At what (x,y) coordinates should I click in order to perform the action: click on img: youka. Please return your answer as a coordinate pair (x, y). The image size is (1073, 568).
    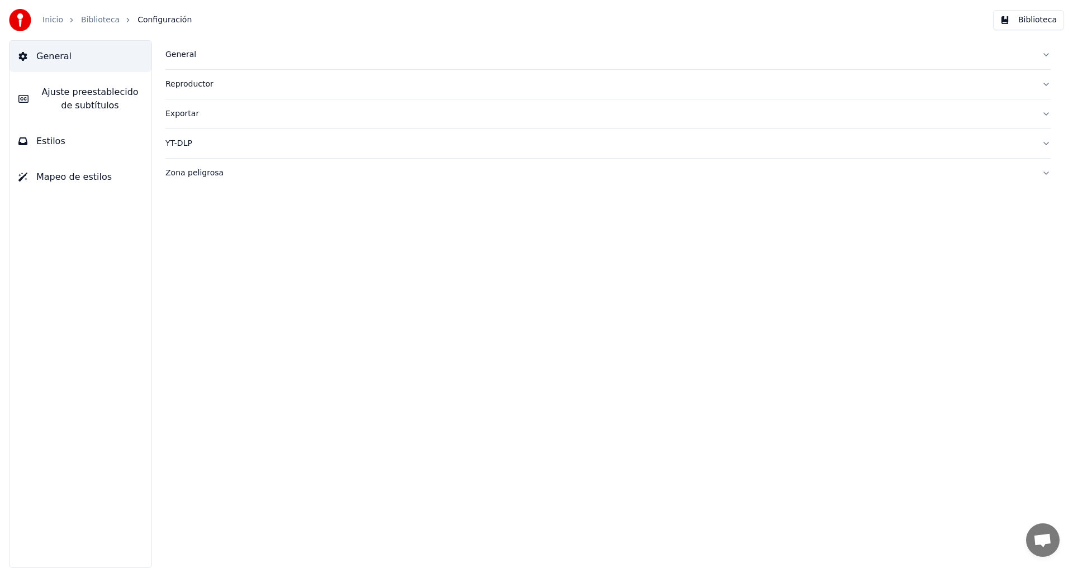
    Looking at the image, I should click on (20, 20).